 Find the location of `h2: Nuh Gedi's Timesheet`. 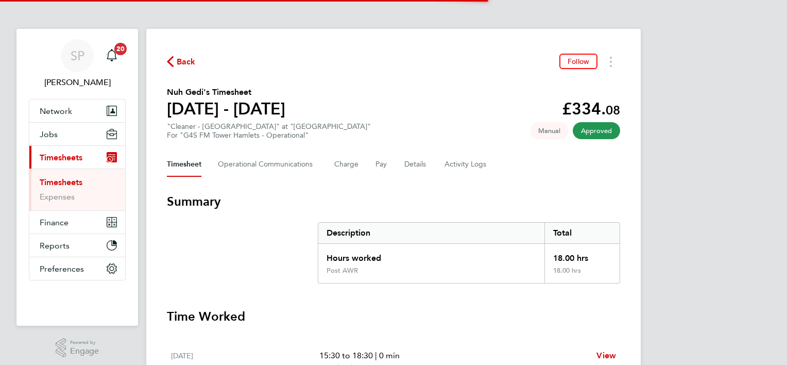

h2: Nuh Gedi's Timesheet is located at coordinates (226, 92).